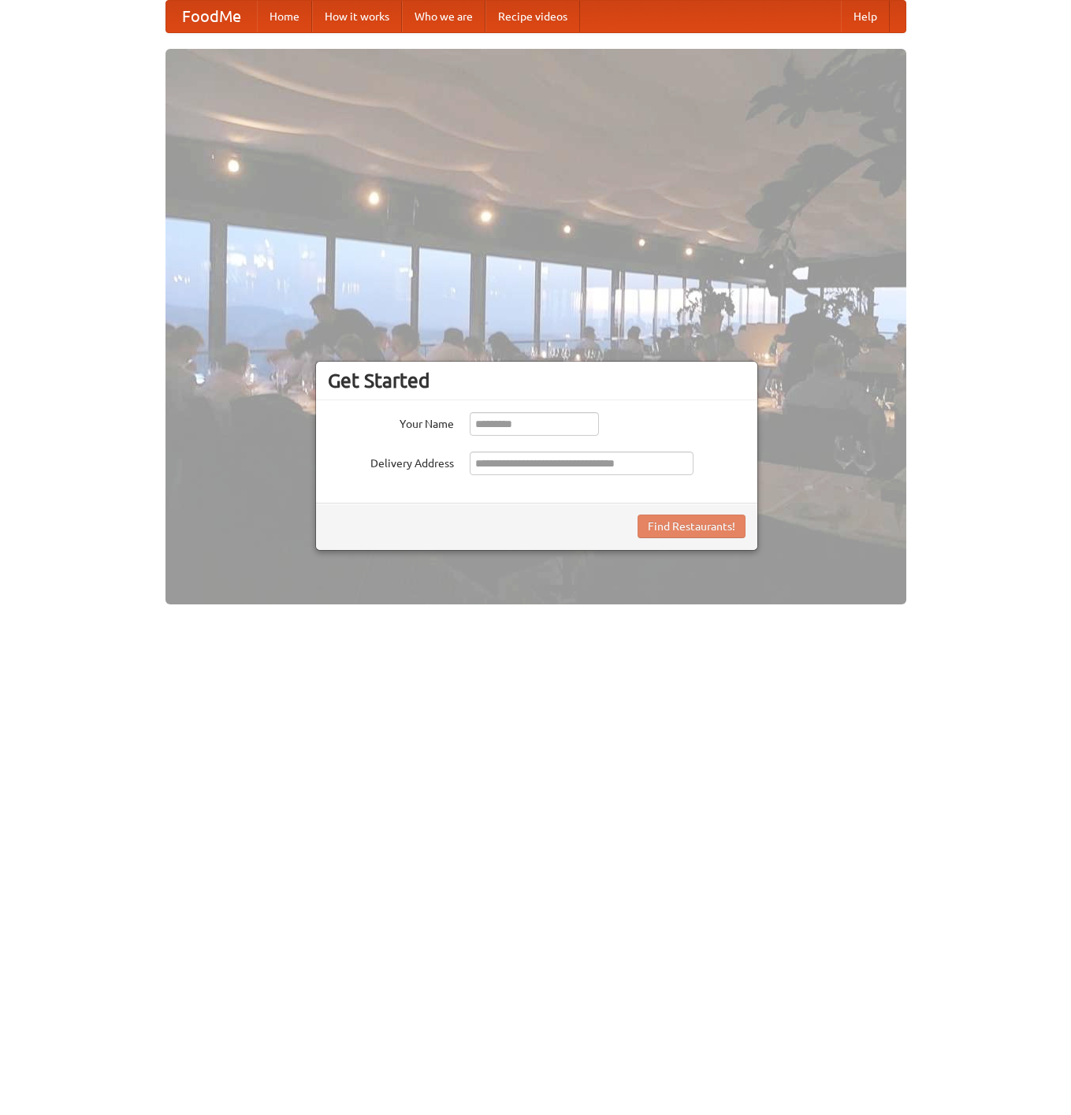  What do you see at coordinates (211, 17) in the screenshot?
I see `a: FoodMe` at bounding box center [211, 17].